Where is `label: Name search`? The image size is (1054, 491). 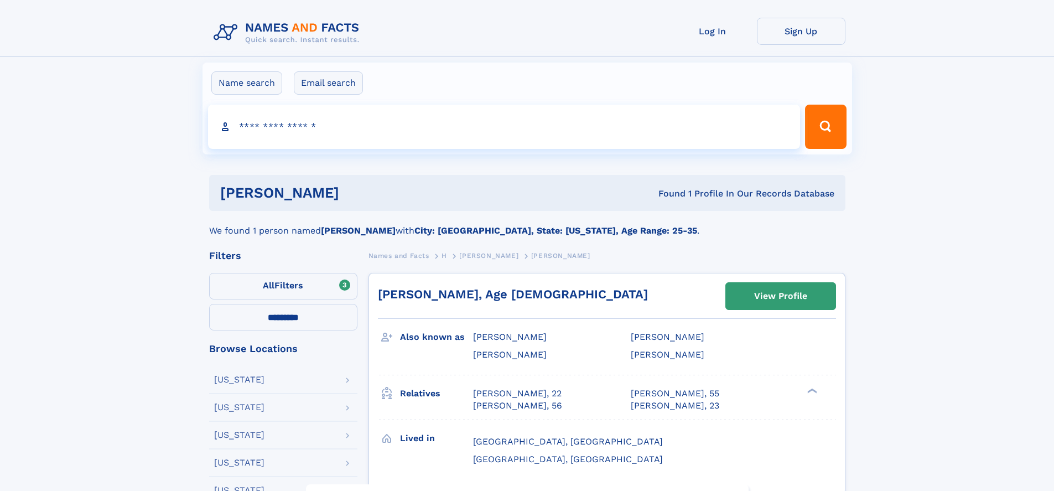
label: Name search is located at coordinates (247, 83).